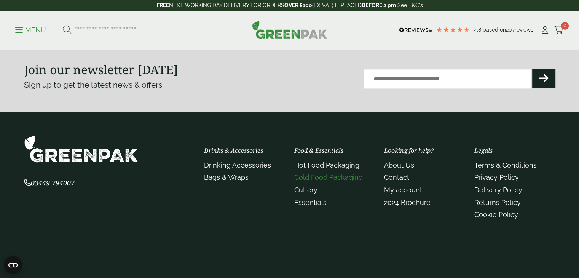 This screenshot has width=579, height=278. Describe the element at coordinates (410, 5) in the screenshot. I see `a: See T&C's` at that location.